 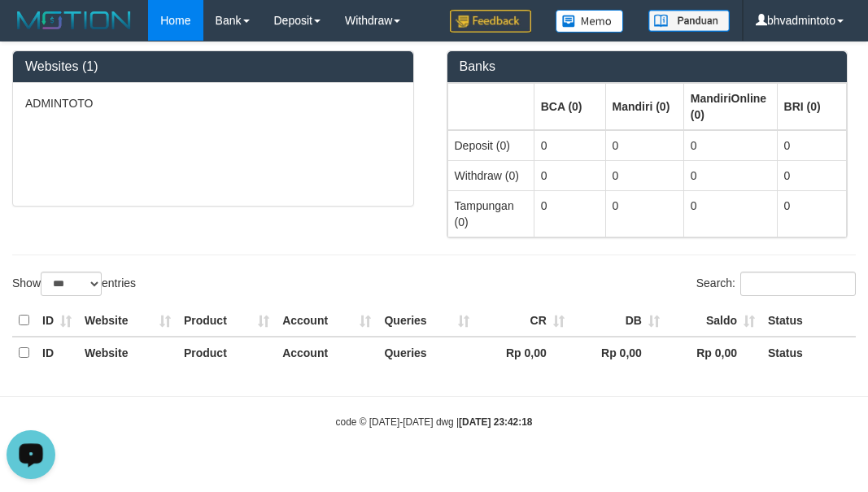 I want to click on img: Feedback.jpg, so click(x=491, y=21).